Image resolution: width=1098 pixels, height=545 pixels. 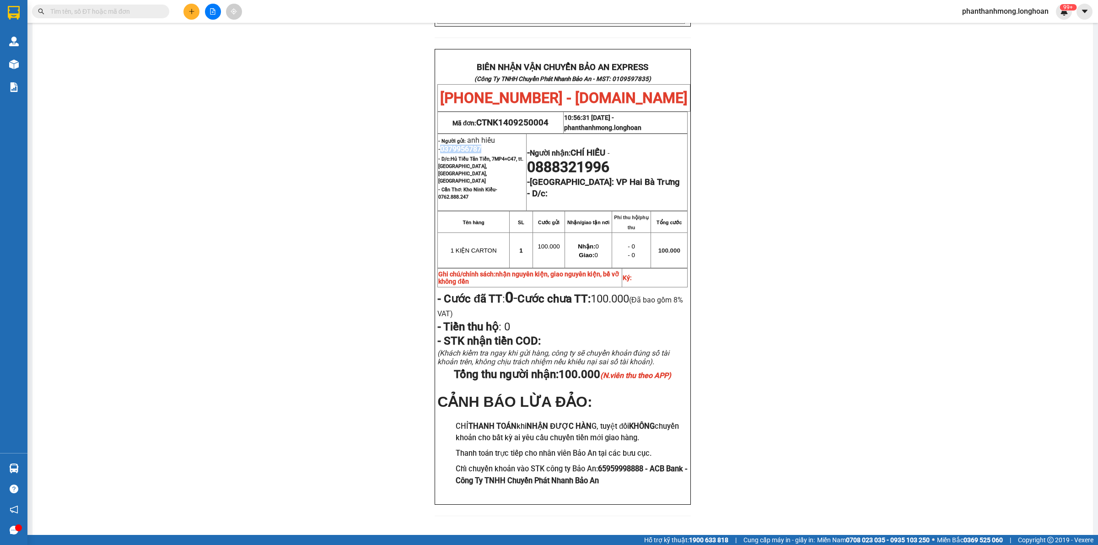 What do you see at coordinates (515, 402) in the screenshot?
I see `span: CẢNH BÁO LỪA ĐẢO:` at bounding box center [515, 402].